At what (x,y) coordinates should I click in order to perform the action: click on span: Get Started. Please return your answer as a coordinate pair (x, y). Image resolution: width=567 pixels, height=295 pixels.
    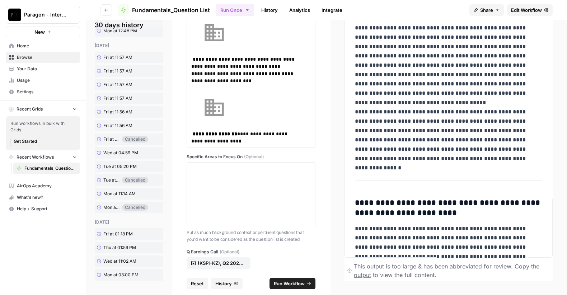
    Looking at the image, I should click on (25, 141).